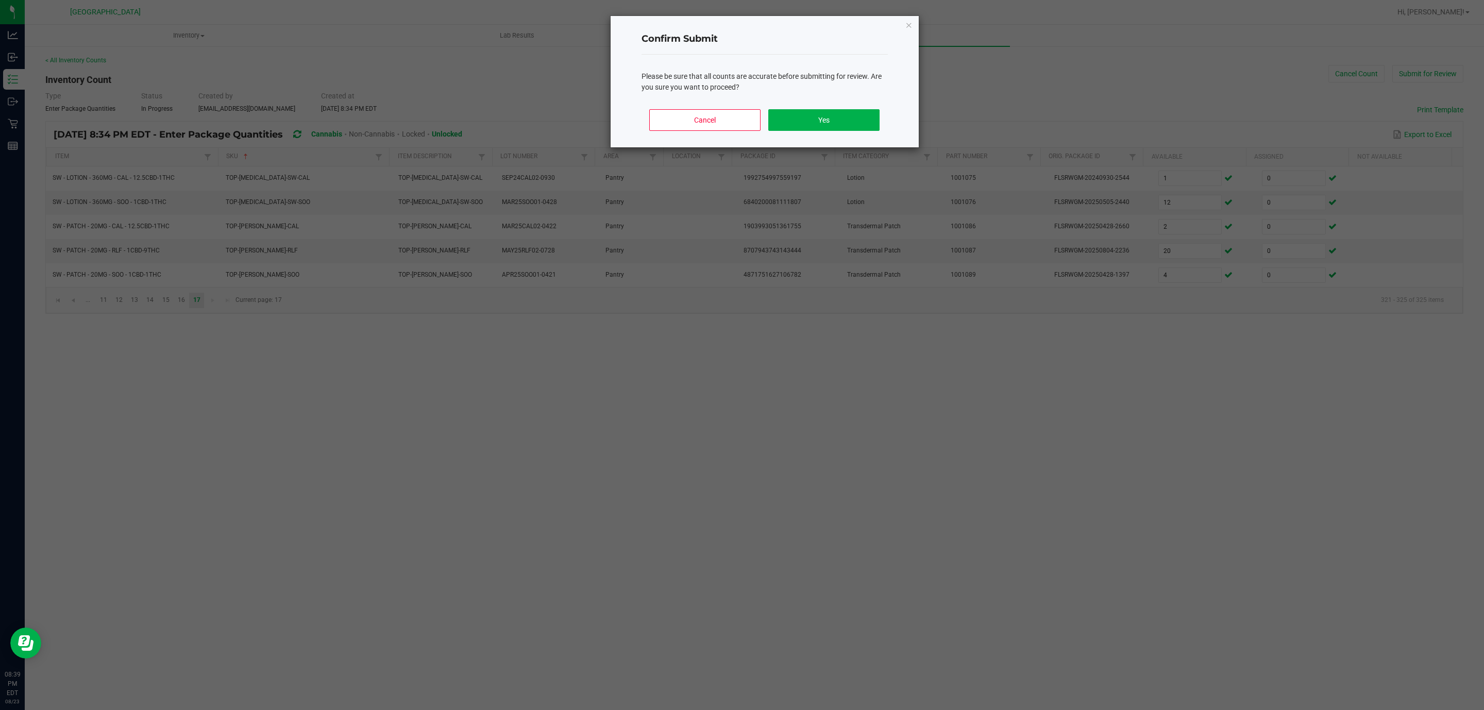 This screenshot has height=710, width=1484. Describe the element at coordinates (909, 25) in the screenshot. I see `button: Close` at that location.